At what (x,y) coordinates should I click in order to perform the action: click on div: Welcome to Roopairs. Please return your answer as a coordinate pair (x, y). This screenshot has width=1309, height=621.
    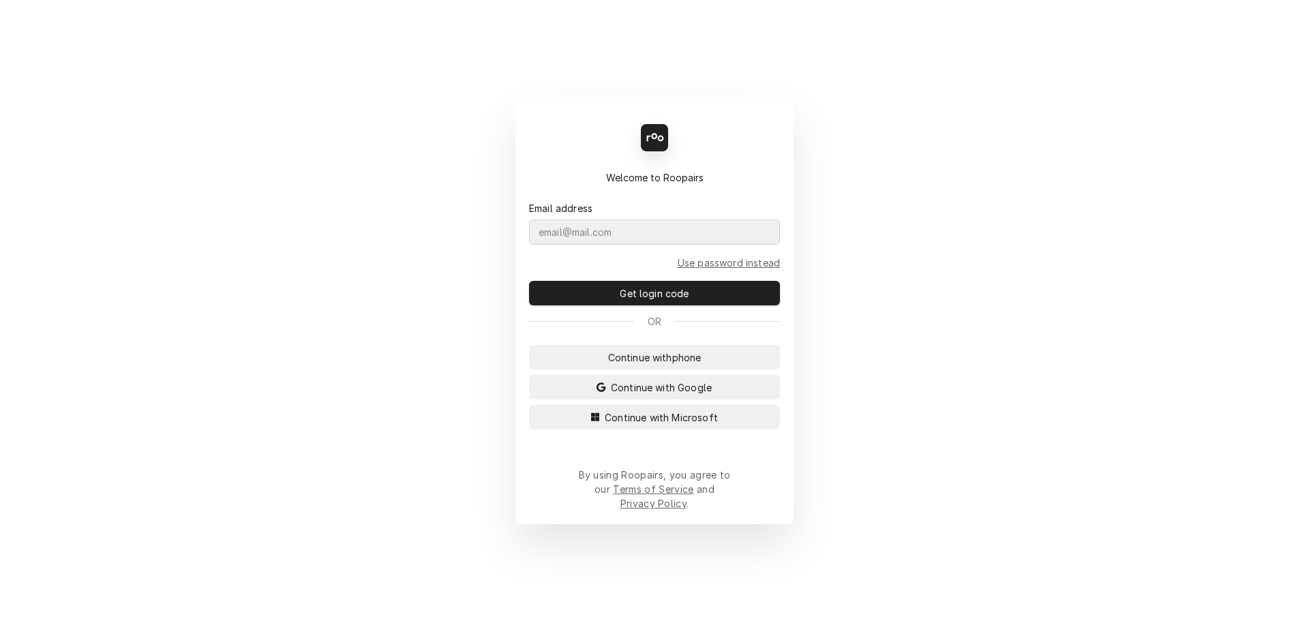
    Looking at the image, I should click on (654, 177).